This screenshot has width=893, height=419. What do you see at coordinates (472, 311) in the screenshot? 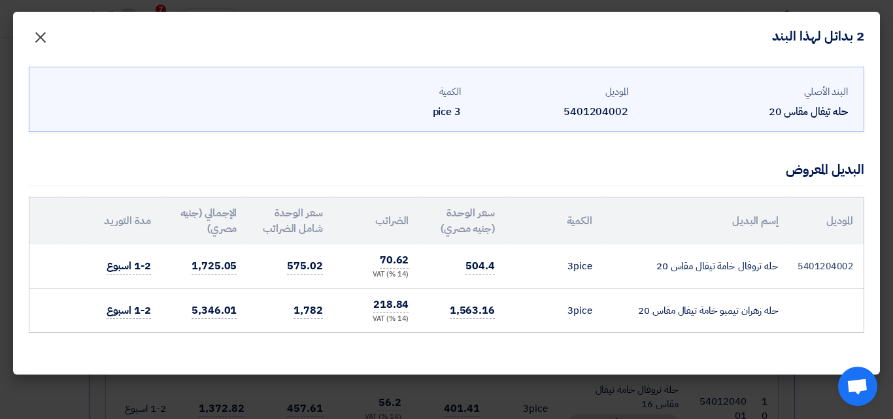
I see `span: 1,563.16` at bounding box center [472, 311].